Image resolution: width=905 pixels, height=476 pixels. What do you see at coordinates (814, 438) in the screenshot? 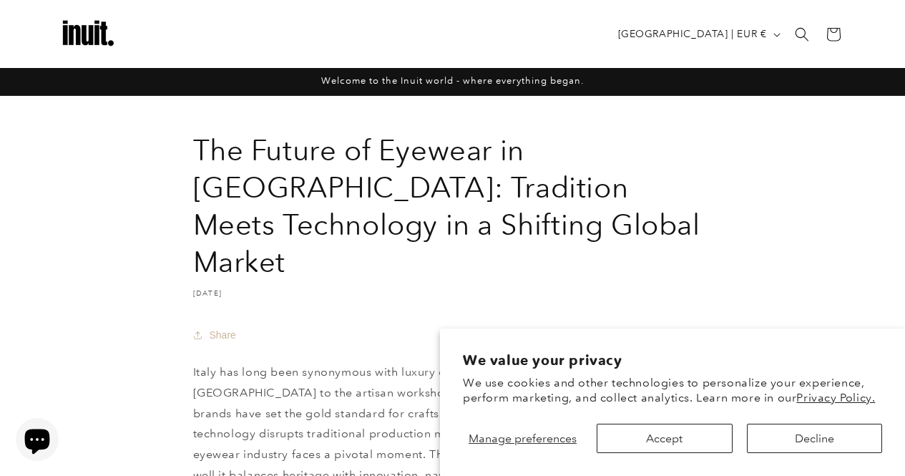
I see `button: Decline` at bounding box center [814, 438].